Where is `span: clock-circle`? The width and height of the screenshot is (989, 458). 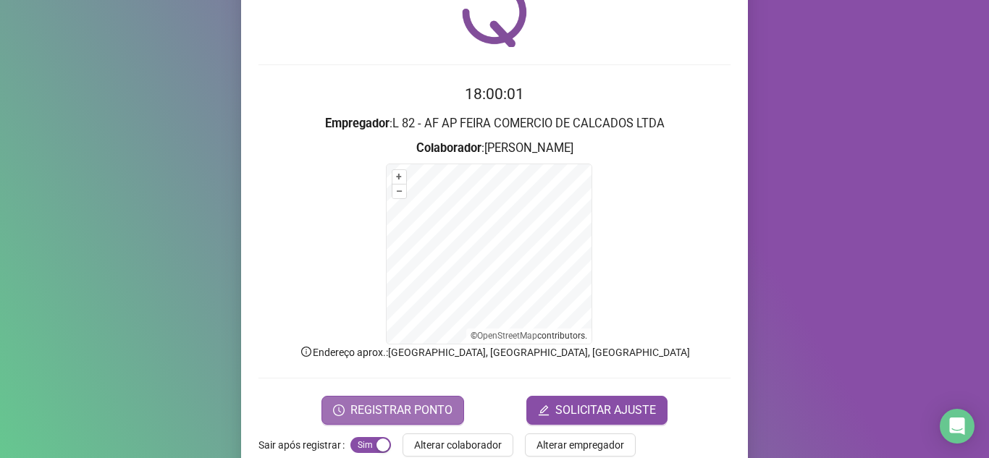
span: clock-circle is located at coordinates (339, 410).